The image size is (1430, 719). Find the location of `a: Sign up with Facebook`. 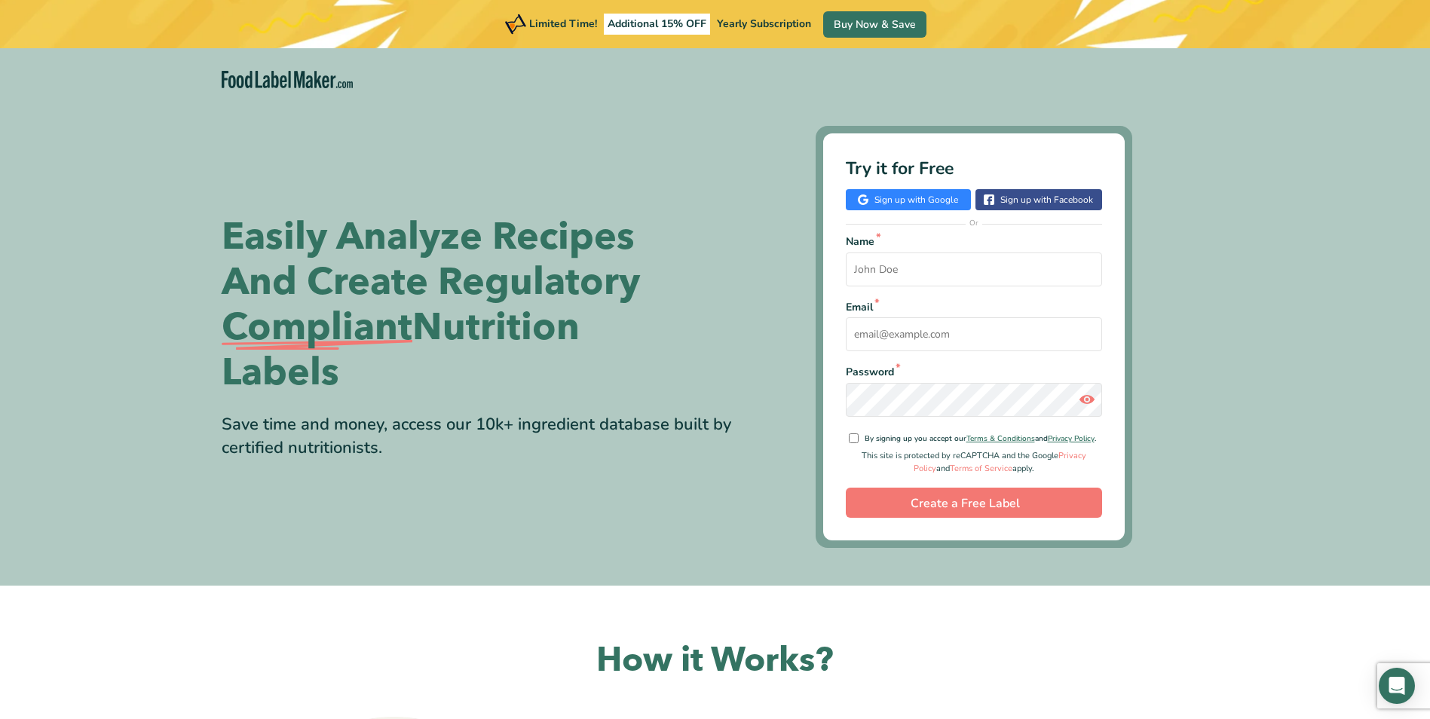

a: Sign up with Facebook is located at coordinates (1038, 200).